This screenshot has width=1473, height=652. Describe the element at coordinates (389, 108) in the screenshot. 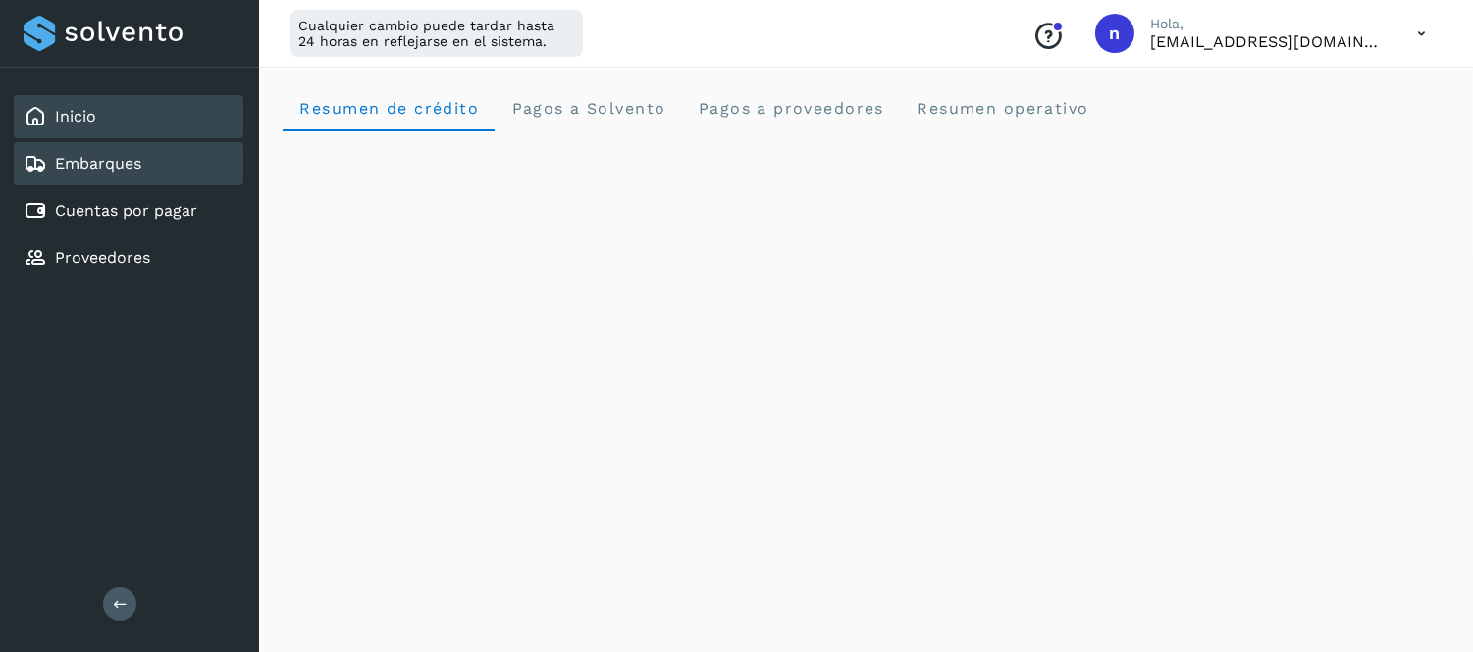

I see `span: Resumen de crédito` at that location.